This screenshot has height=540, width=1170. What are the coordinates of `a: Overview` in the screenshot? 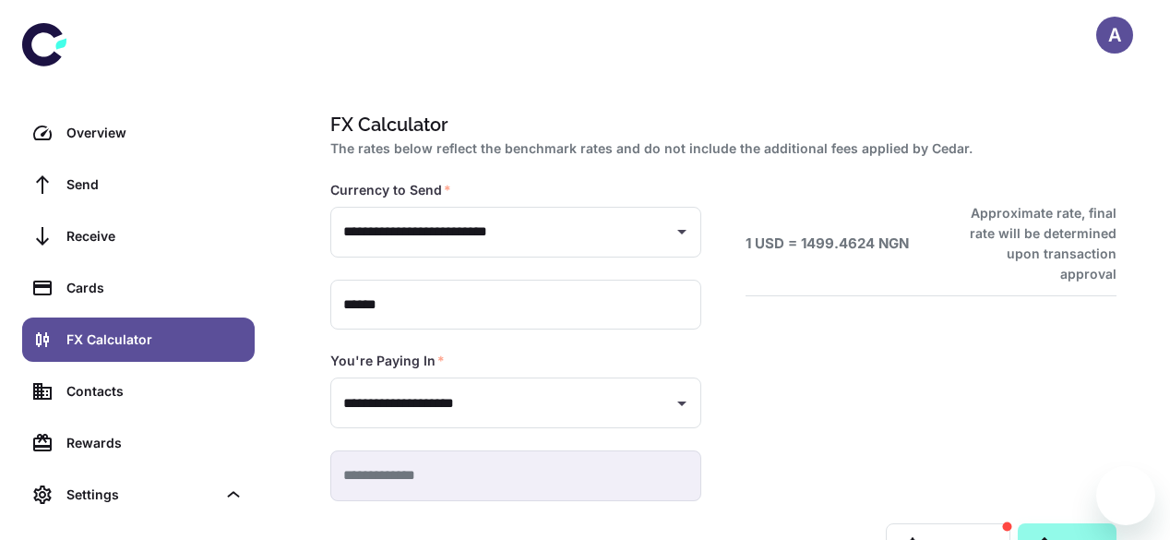 It's located at (138, 133).